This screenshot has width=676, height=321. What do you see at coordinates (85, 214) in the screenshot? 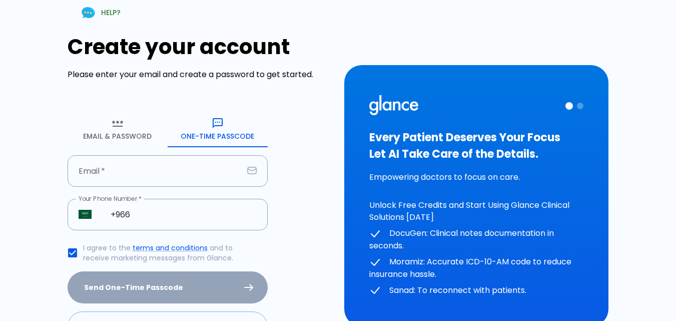
I see `img: Saudi Arabia` at bounding box center [85, 214].